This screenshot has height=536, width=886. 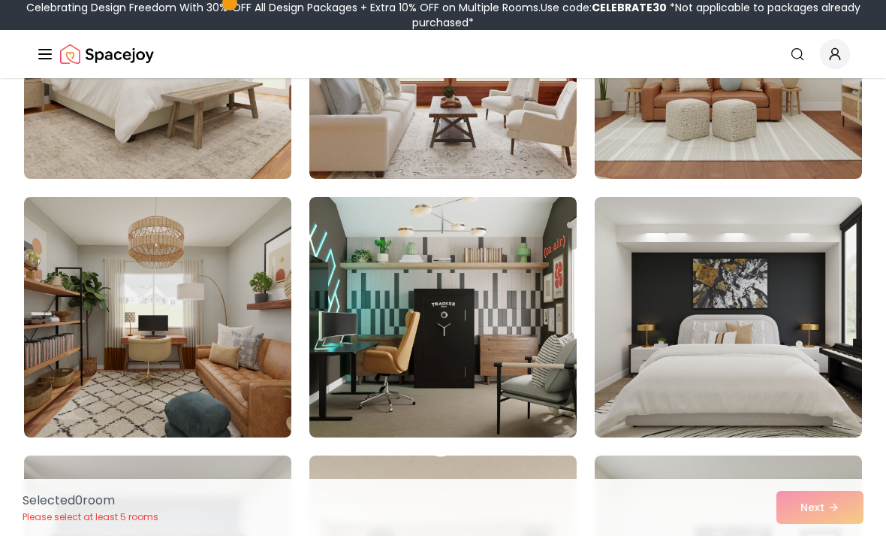 I want to click on a: Spacejoy, so click(x=107, y=54).